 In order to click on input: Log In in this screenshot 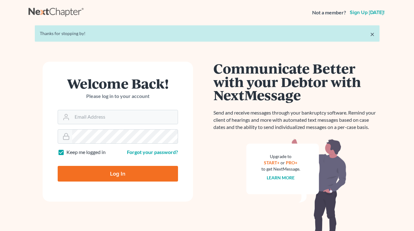, I will do `click(118, 174)`.